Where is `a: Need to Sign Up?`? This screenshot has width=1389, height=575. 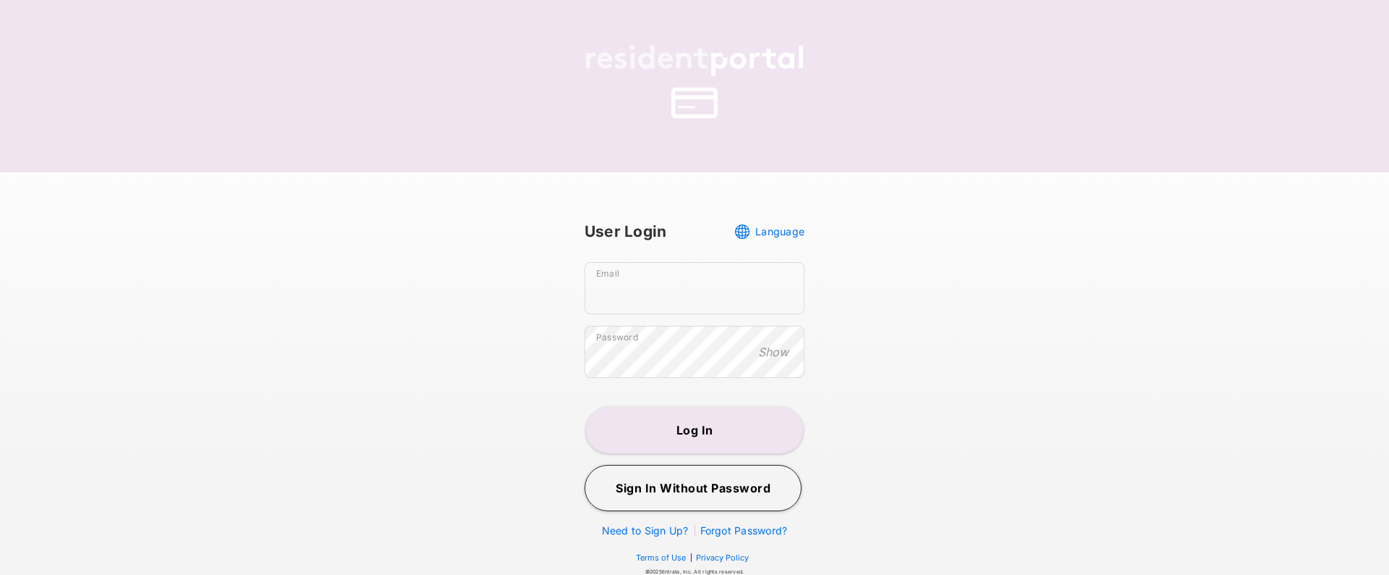
a: Need to Sign Up? is located at coordinates (645, 530).